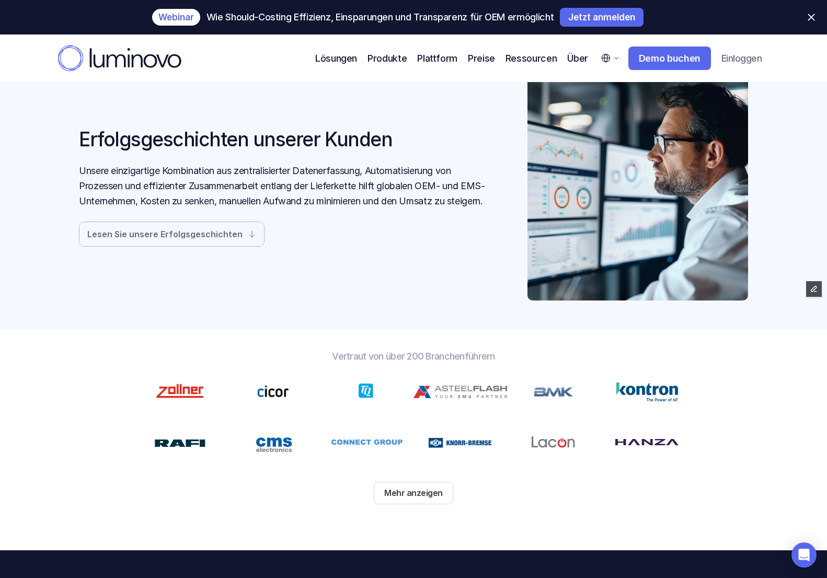  Describe the element at coordinates (670, 59) in the screenshot. I see `p: Demo buchen` at that location.